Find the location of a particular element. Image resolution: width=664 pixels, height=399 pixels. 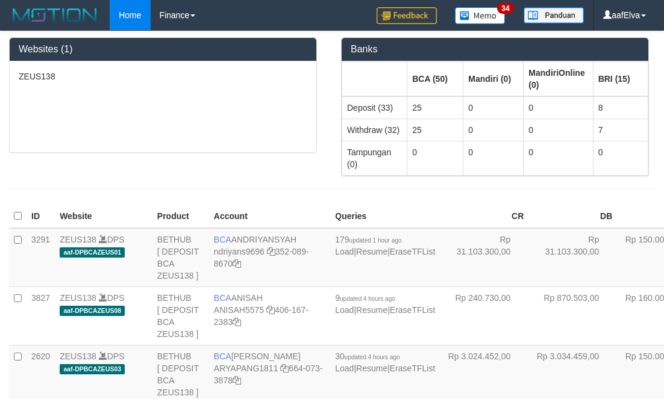

a: Copy ANISAH5575 to clipboard is located at coordinates (271, 310).